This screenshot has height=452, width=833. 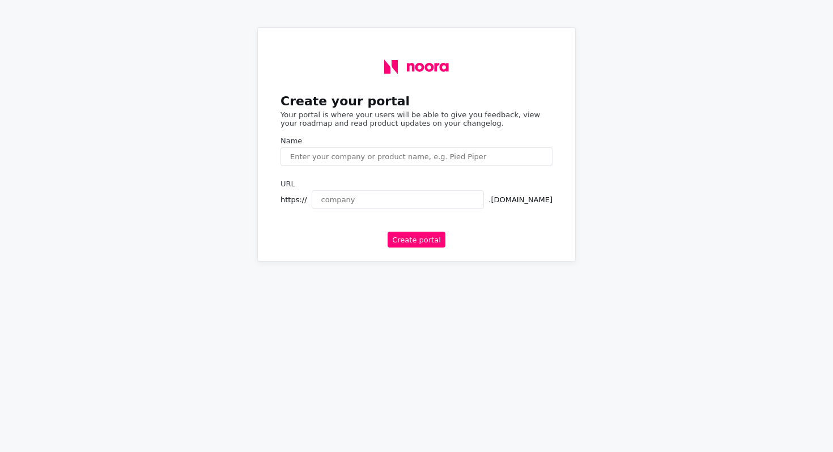 I want to click on div: Create your portal, so click(x=417, y=101).